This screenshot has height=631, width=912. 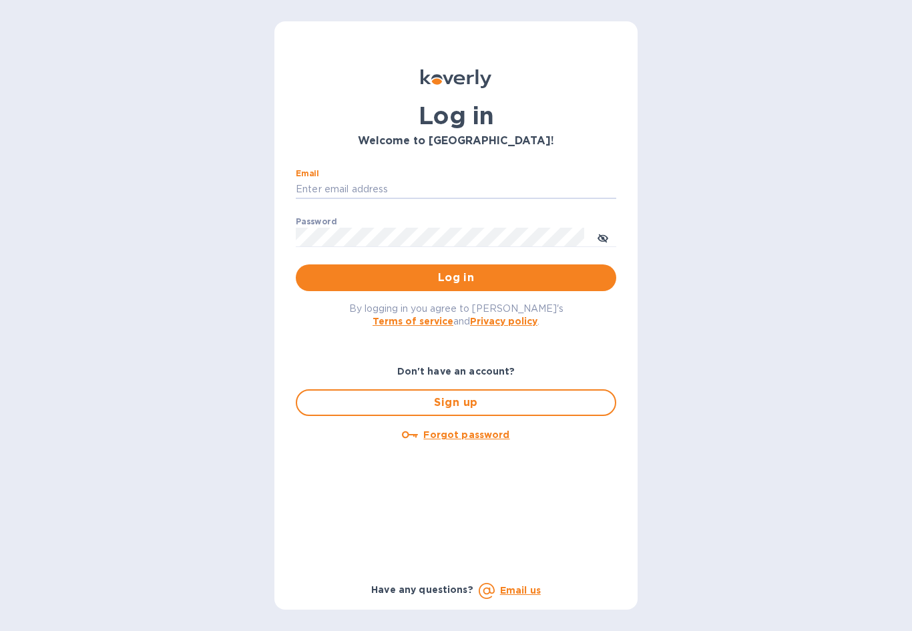 What do you see at coordinates (456, 371) in the screenshot?
I see `b: Don't have an account?` at bounding box center [456, 371].